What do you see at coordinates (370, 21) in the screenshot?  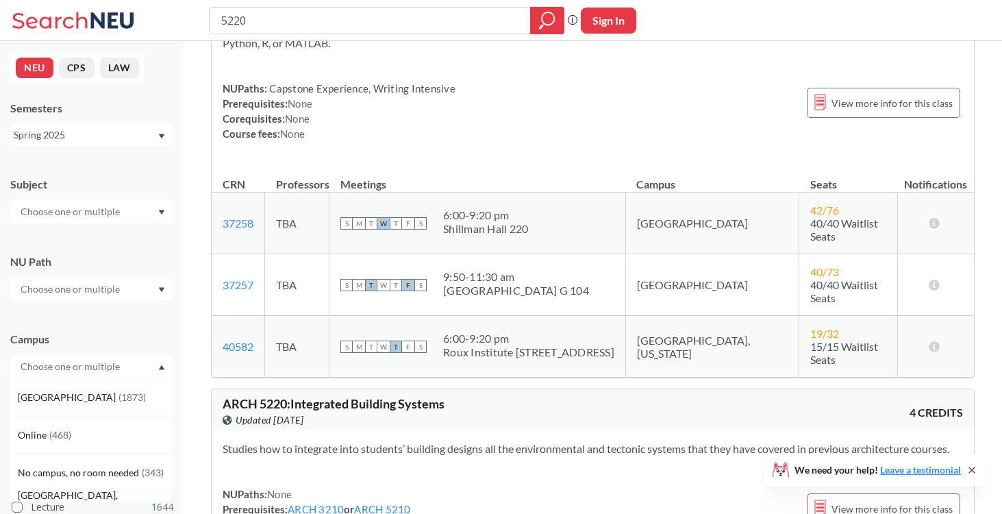 I see `input: Class, professor, course number, "phrase"` at bounding box center [370, 21].